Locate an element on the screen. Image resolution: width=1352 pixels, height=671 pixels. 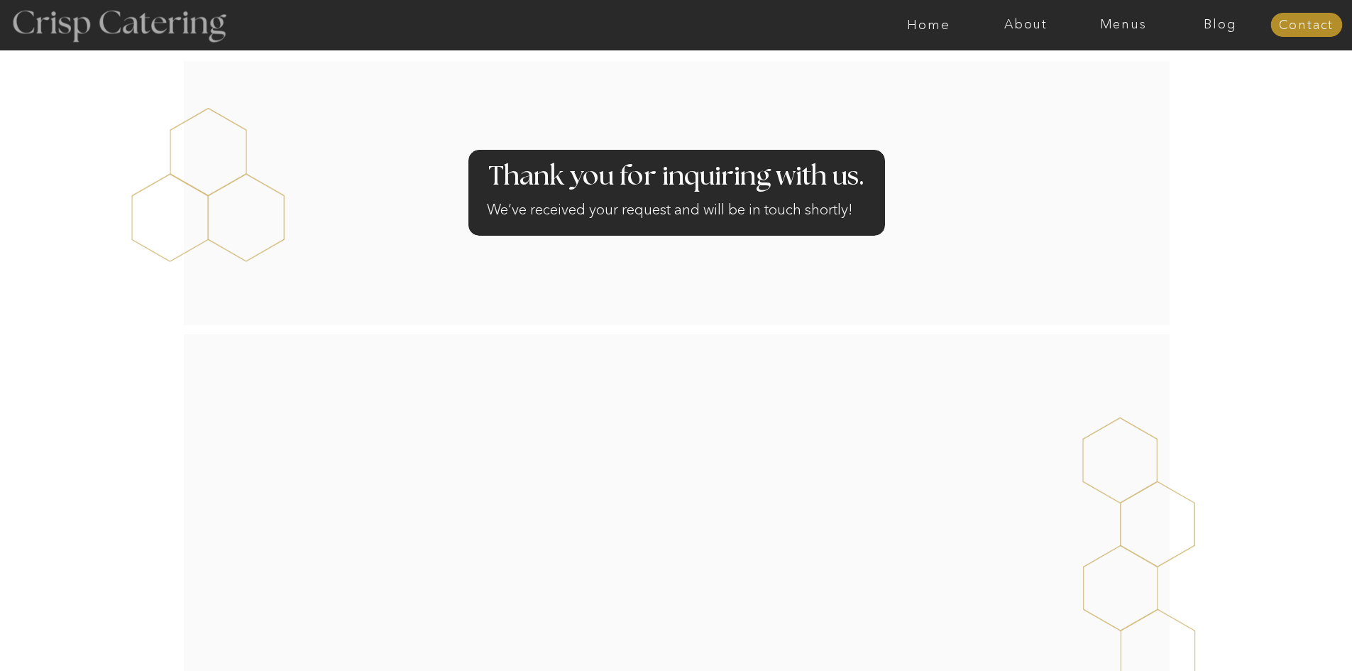
a: Contact is located at coordinates (1306, 26).